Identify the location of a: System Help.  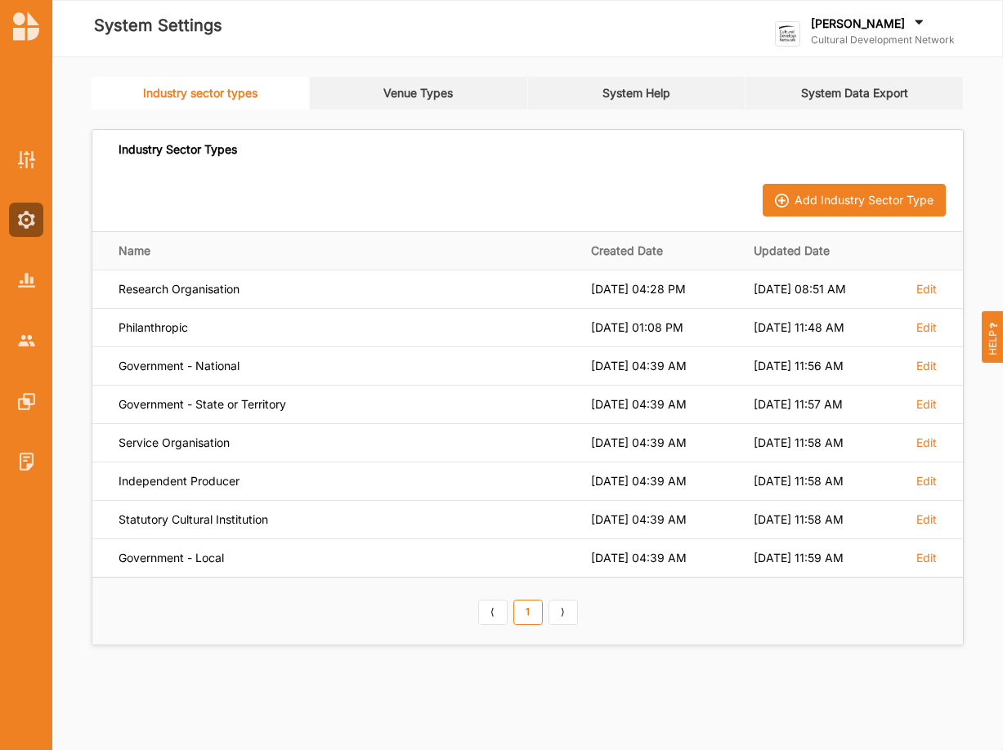
(637, 93).